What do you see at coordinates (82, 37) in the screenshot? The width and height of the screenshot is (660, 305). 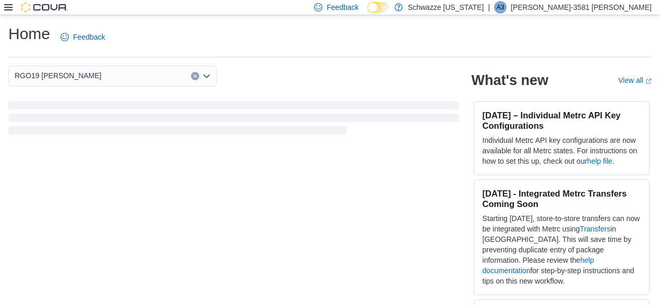 I see `a: Feedback` at bounding box center [82, 37].